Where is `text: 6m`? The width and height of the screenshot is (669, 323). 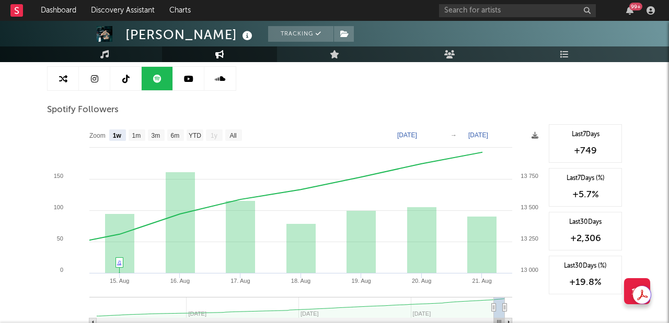 text: 6m is located at coordinates (175, 136).